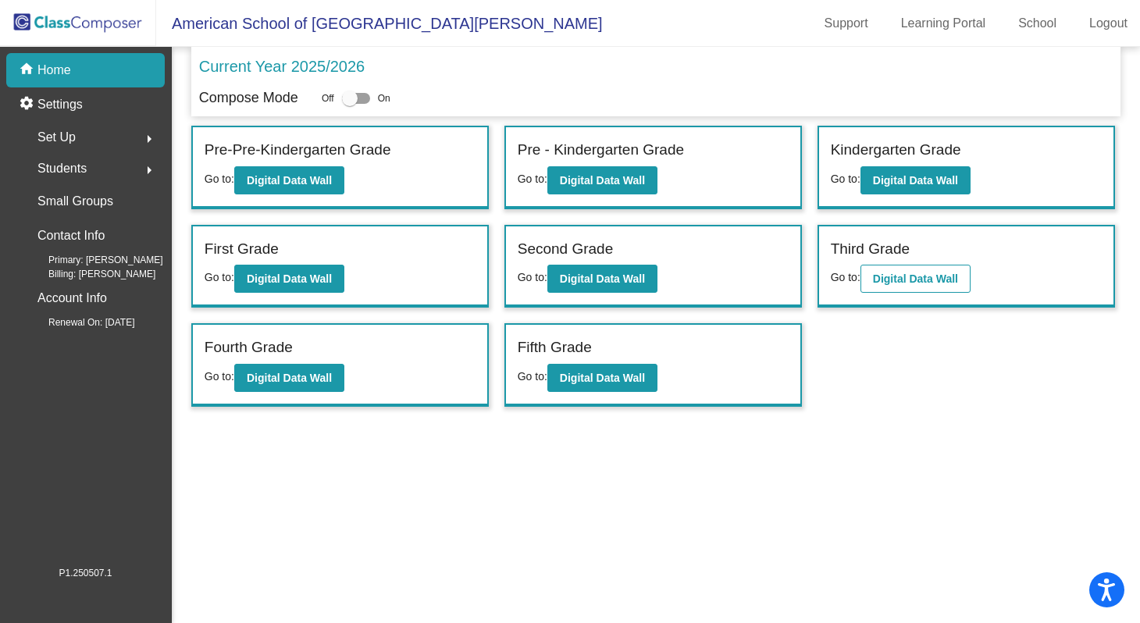 The image size is (1140, 623). Describe the element at coordinates (895, 150) in the screenshot. I see `label: Kindergarten Grade` at that location.